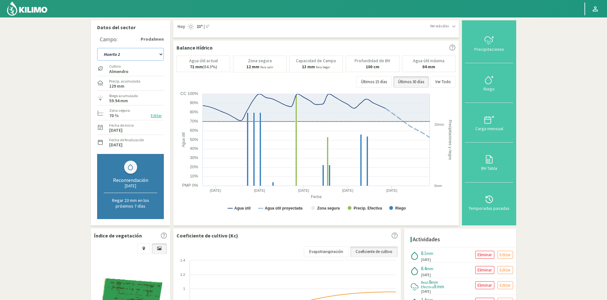 The height and width of the screenshot is (300, 607). I want to click on b: 71 mm, so click(196, 67).